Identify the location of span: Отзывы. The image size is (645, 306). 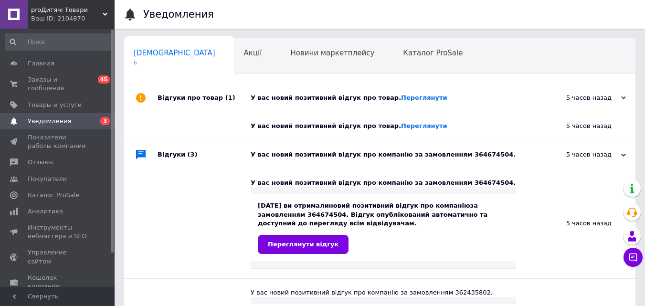
(40, 162).